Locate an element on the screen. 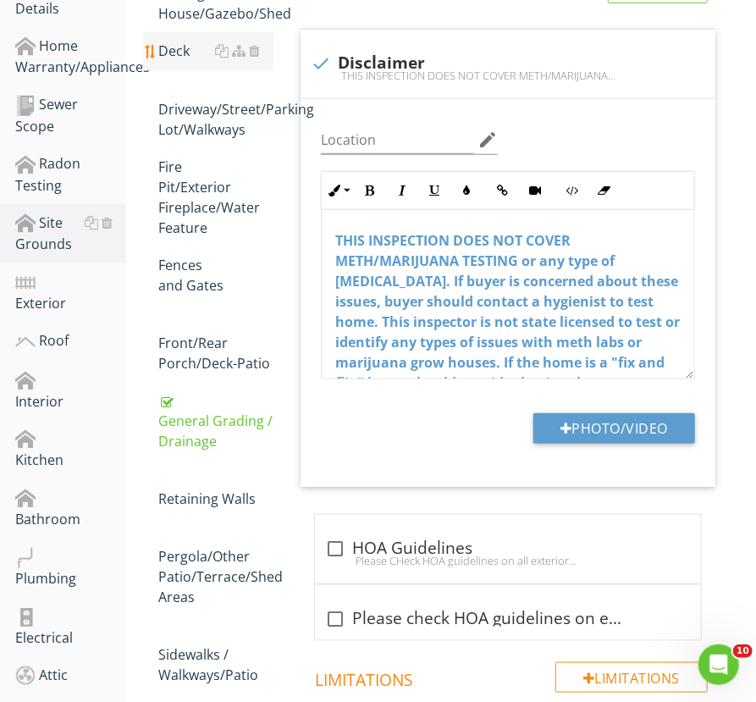 The image size is (756, 702). h4: Limitations is located at coordinates (512, 677).